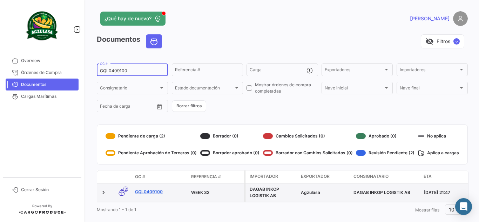  What do you see at coordinates (216, 177) in the screenshot?
I see `datatable-header-cell: Referencia #` at bounding box center [216, 177].